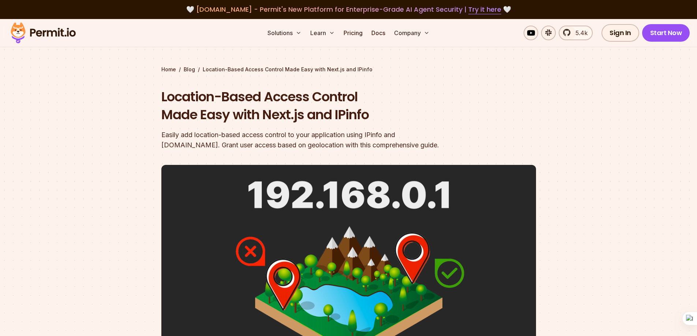 The image size is (697, 336). What do you see at coordinates (353, 33) in the screenshot?
I see `a: Pricing` at bounding box center [353, 33].